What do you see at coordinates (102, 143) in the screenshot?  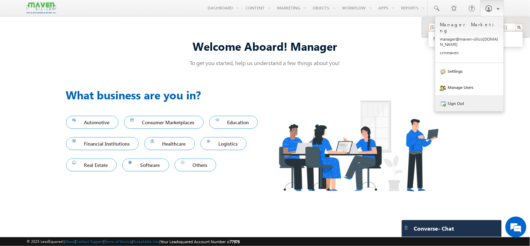 I see `span: Financial Institutions` at bounding box center [102, 143].